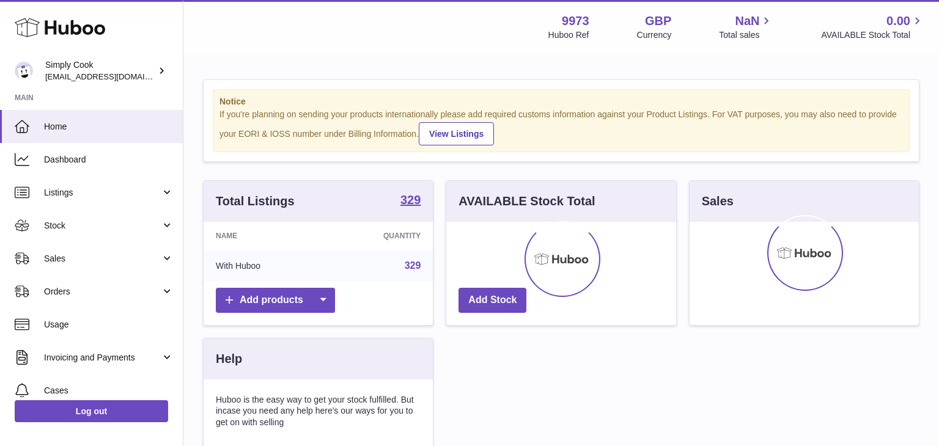 The image size is (939, 446). I want to click on h3: Help, so click(229, 359).